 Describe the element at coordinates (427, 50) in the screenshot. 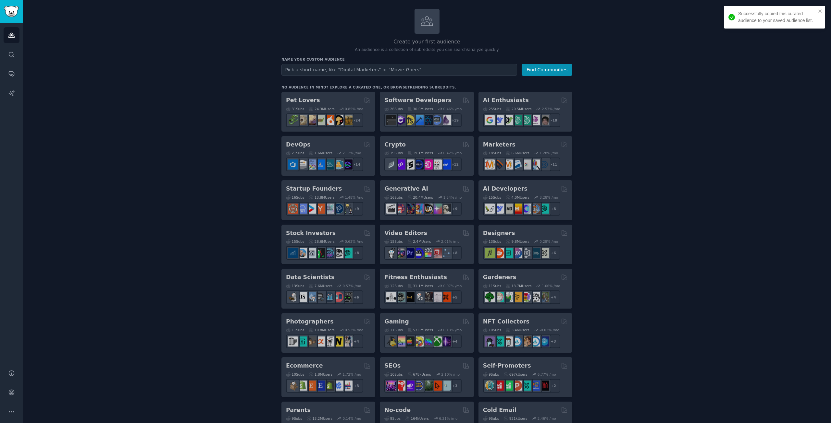

I see `p: An audience is a collection of subreddits you can search/analyze quickly` at that location.